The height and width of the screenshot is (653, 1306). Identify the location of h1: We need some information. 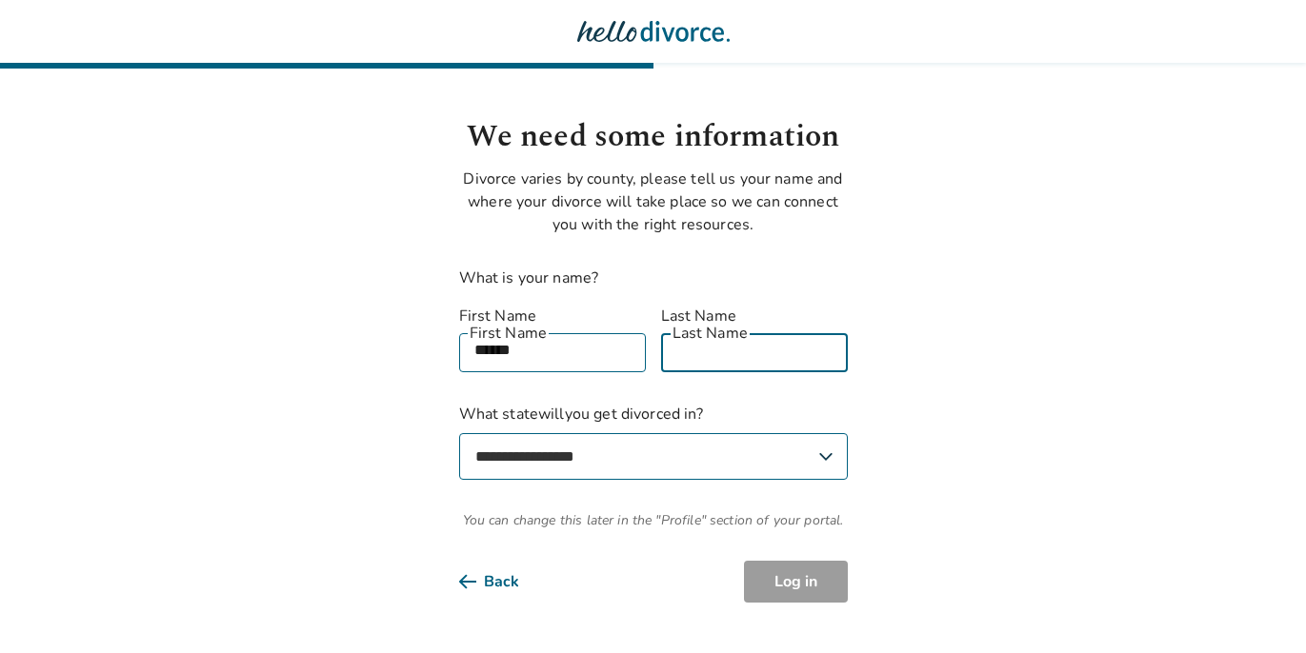
(653, 137).